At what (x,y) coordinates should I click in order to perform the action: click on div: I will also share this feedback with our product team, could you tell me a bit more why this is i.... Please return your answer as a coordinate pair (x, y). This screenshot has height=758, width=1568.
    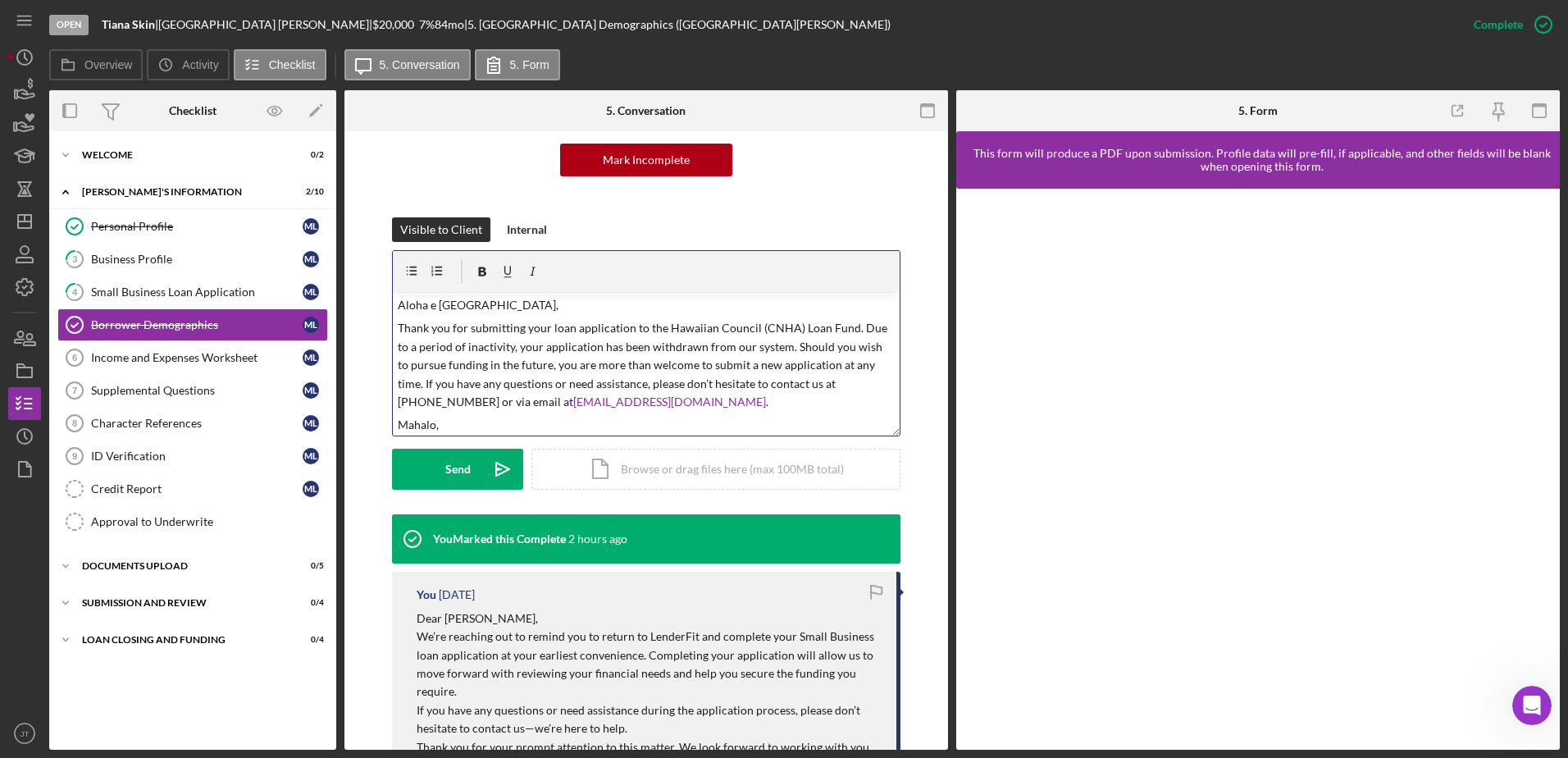
    Looking at the image, I should click on (141, 106).